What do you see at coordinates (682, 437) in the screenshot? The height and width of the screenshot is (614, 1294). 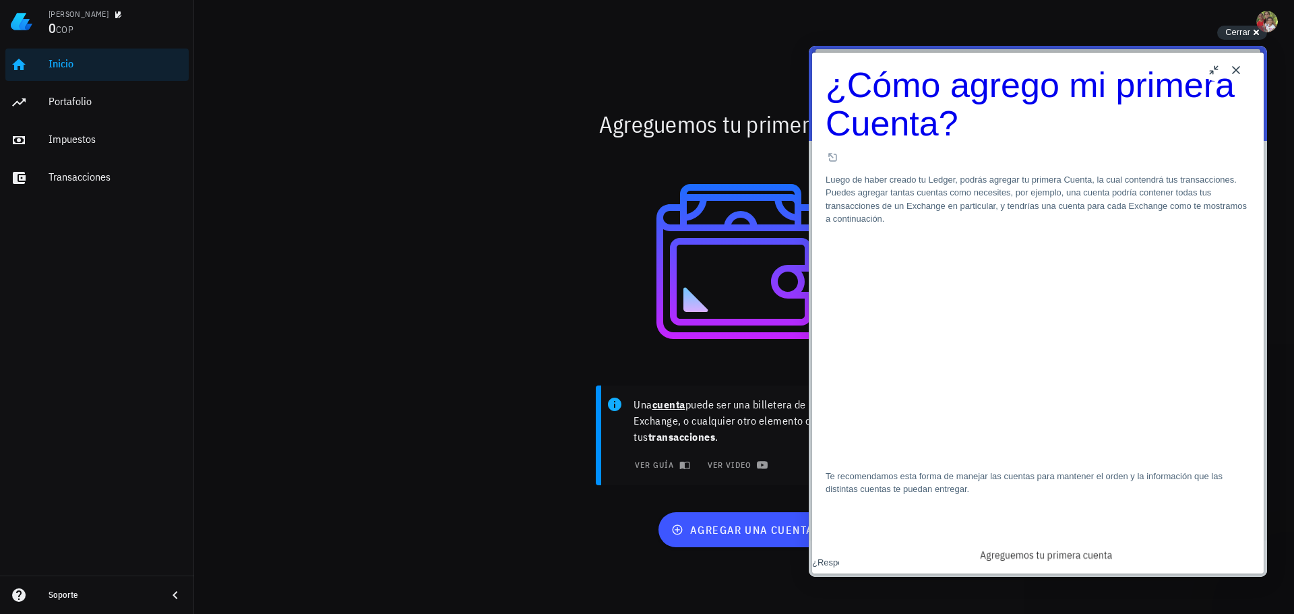 I see `b: transacciones` at bounding box center [682, 437].